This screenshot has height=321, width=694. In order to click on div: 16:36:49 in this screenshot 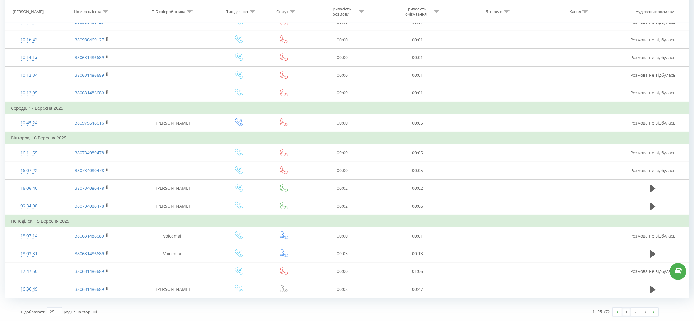, I will do `click(29, 289)`.